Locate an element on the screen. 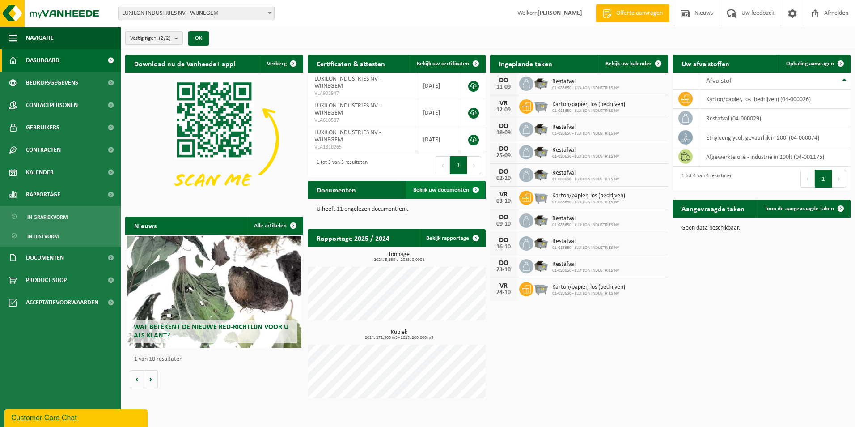 The width and height of the screenshot is (855, 427). h2: Documenten is located at coordinates (336, 189).